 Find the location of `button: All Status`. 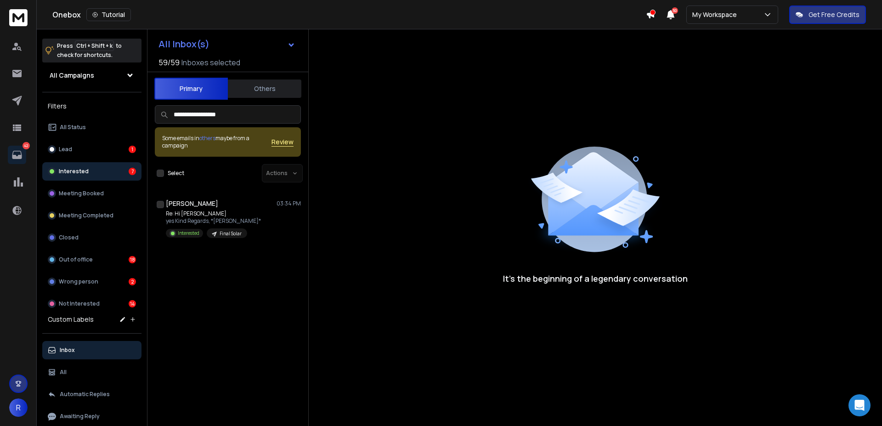

button: All Status is located at coordinates (92, 127).